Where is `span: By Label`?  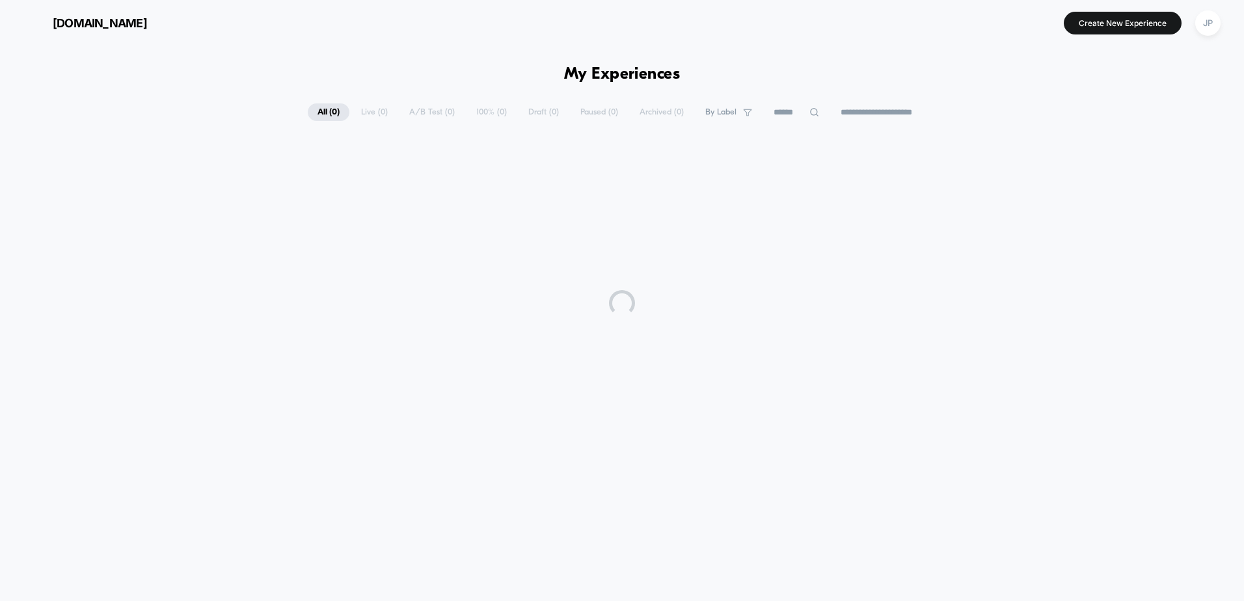 span: By Label is located at coordinates (721, 112).